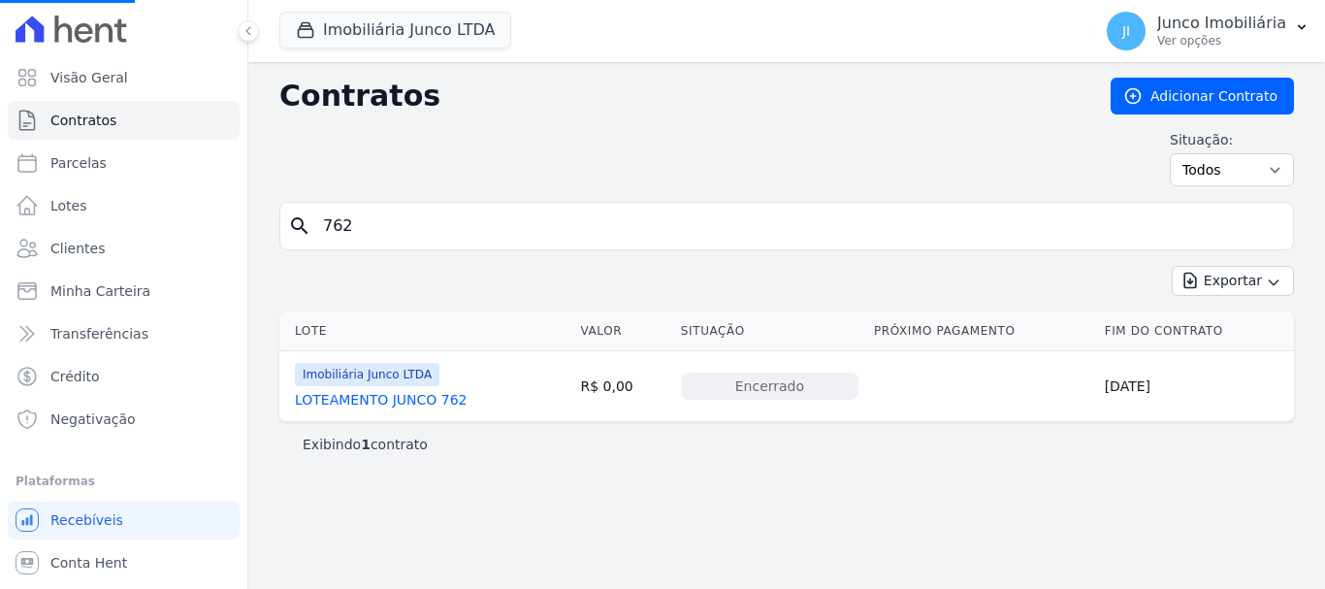 The image size is (1325, 589). What do you see at coordinates (123, 248) in the screenshot?
I see `a: Clientes` at bounding box center [123, 248].